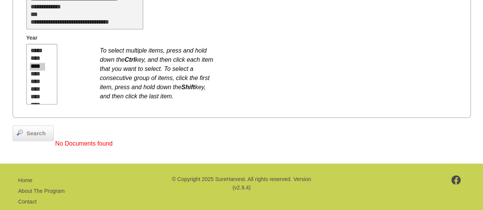  What do you see at coordinates (32, 38) in the screenshot?
I see `span: Year` at bounding box center [32, 38].